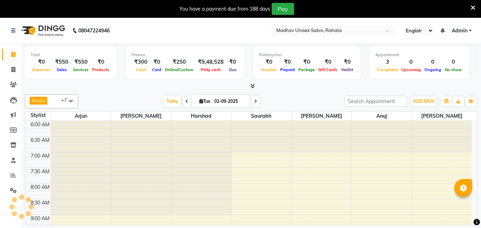  I want to click on span: No show, so click(453, 70).